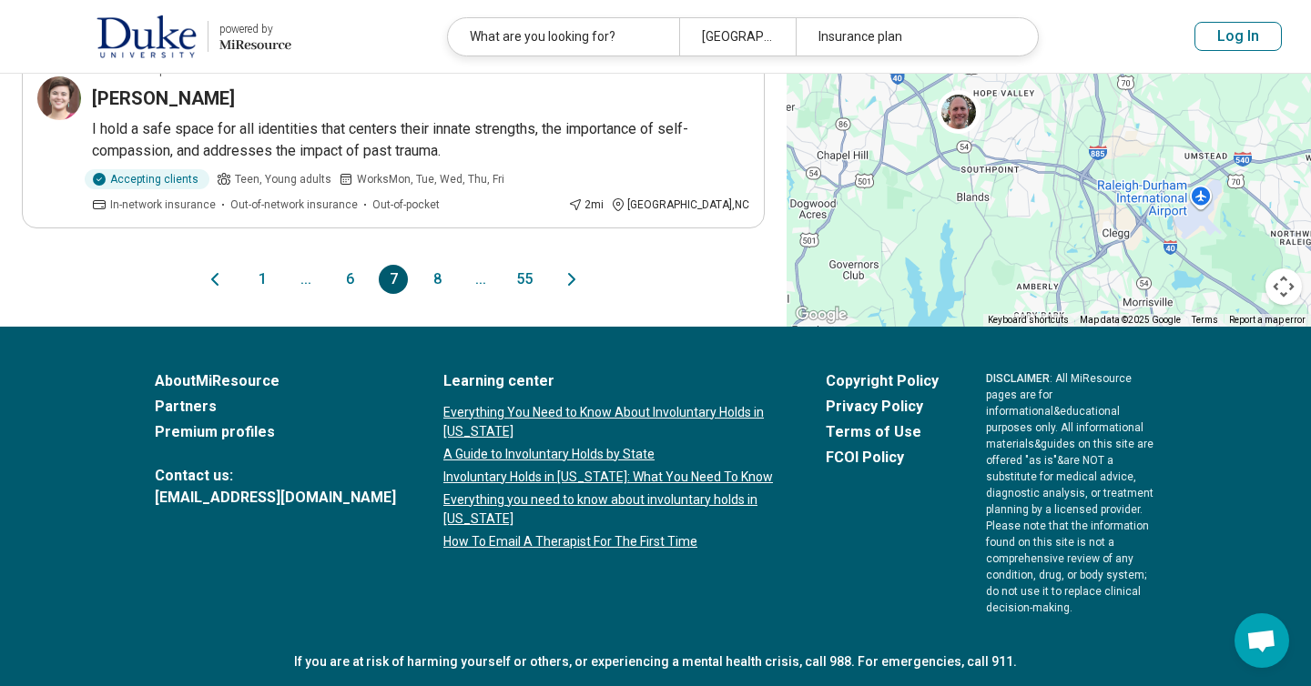  I want to click on span: Out-of-pocket, so click(406, 205).